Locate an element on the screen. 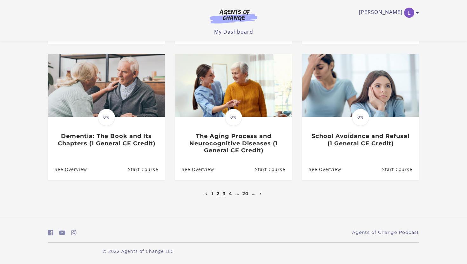  a: 1 is located at coordinates (213, 194).